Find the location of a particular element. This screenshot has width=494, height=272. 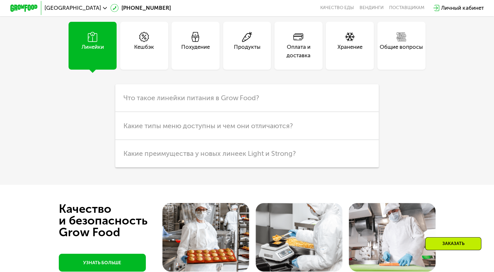

div: Общие вопросы is located at coordinates (401, 51).